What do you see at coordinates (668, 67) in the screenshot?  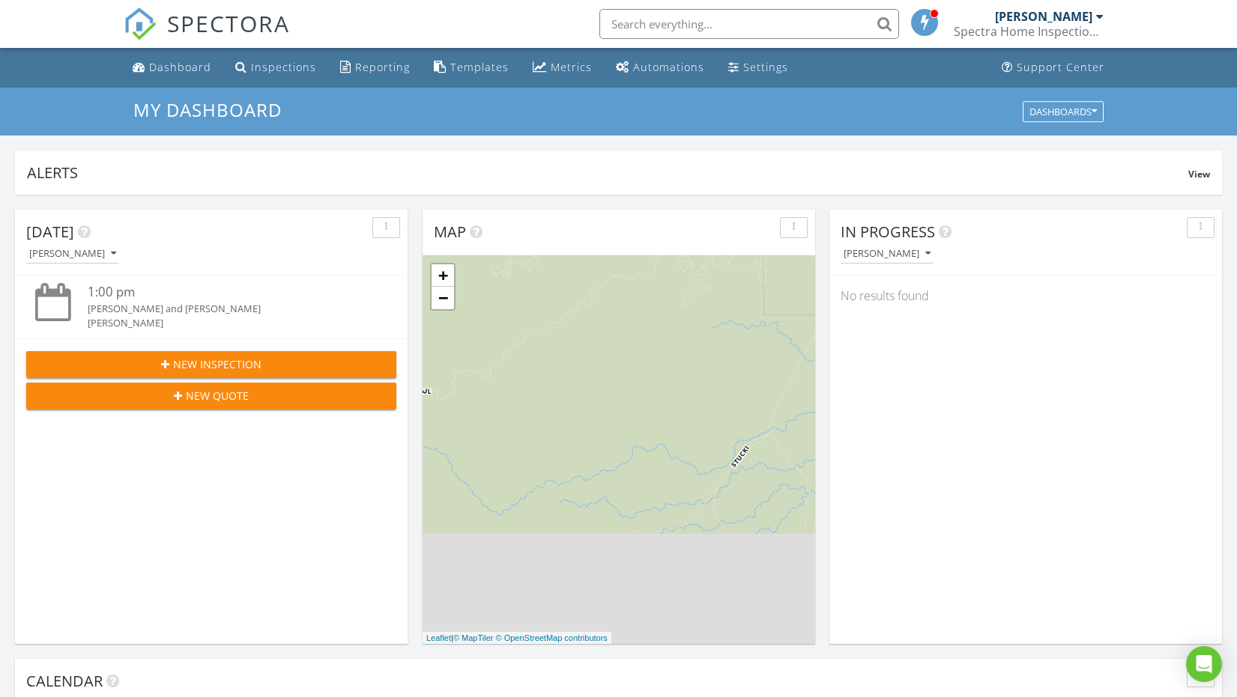 I see `div: Automations` at bounding box center [668, 67].